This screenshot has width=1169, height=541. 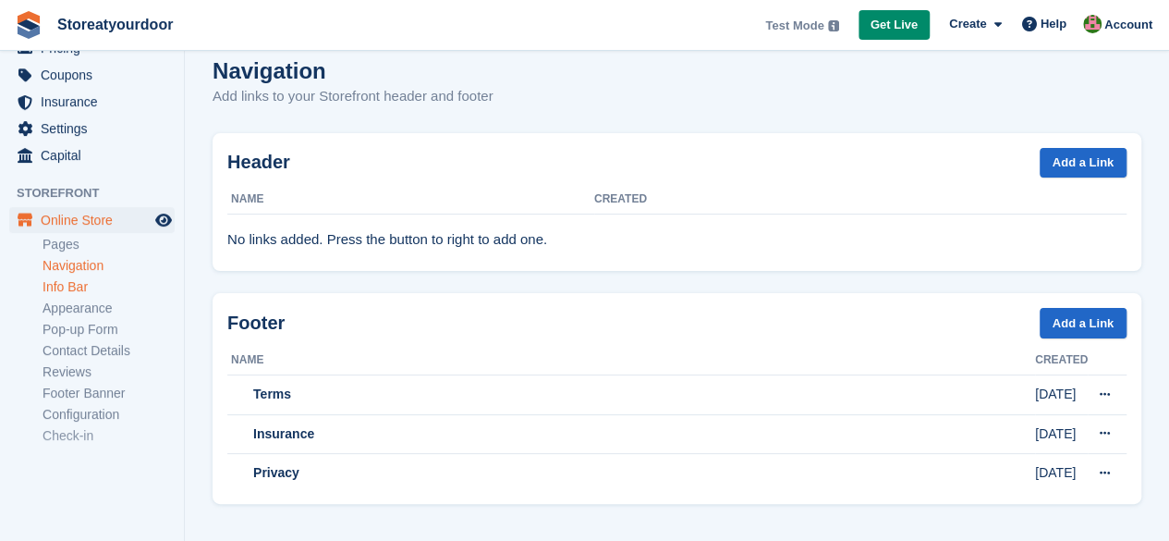 What do you see at coordinates (108, 350) in the screenshot?
I see `a: Contact Details` at bounding box center [108, 350].